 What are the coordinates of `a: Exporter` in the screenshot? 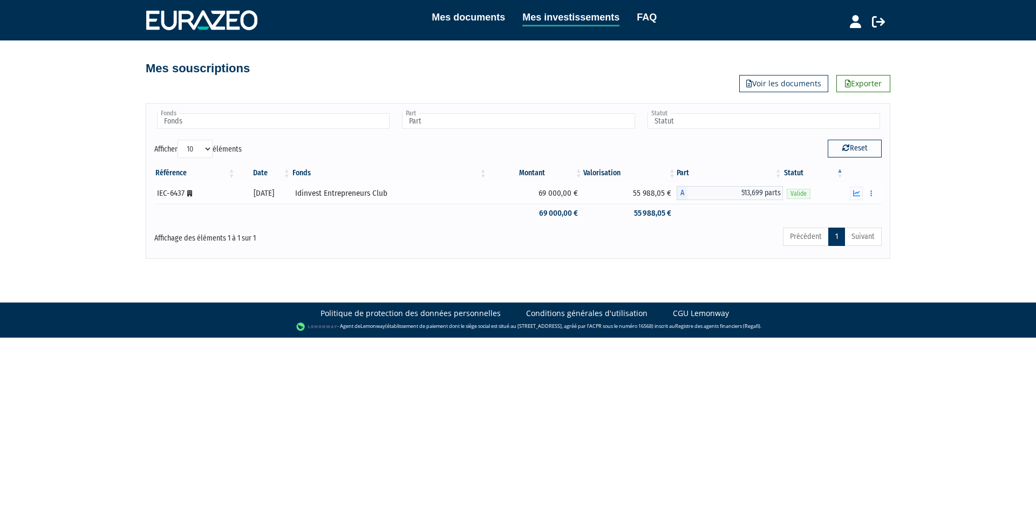 It's located at (863, 84).